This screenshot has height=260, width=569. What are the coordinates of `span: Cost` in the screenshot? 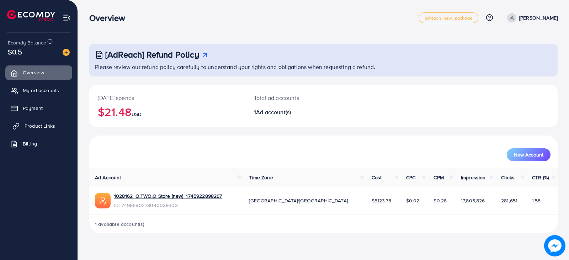 It's located at (376, 177).